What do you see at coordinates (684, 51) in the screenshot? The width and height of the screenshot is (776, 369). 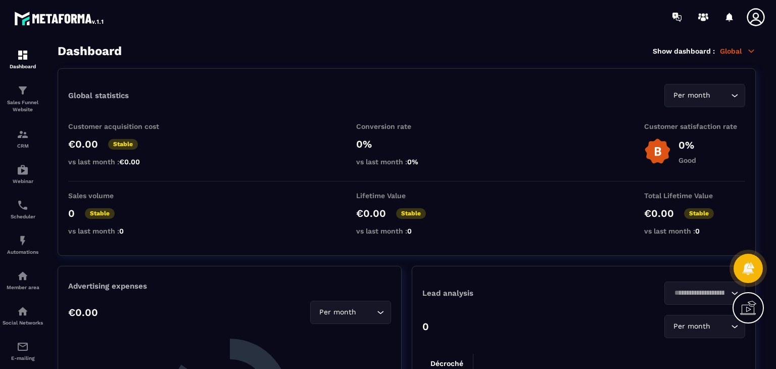 I see `p: Show dashboard :` at bounding box center [684, 51].